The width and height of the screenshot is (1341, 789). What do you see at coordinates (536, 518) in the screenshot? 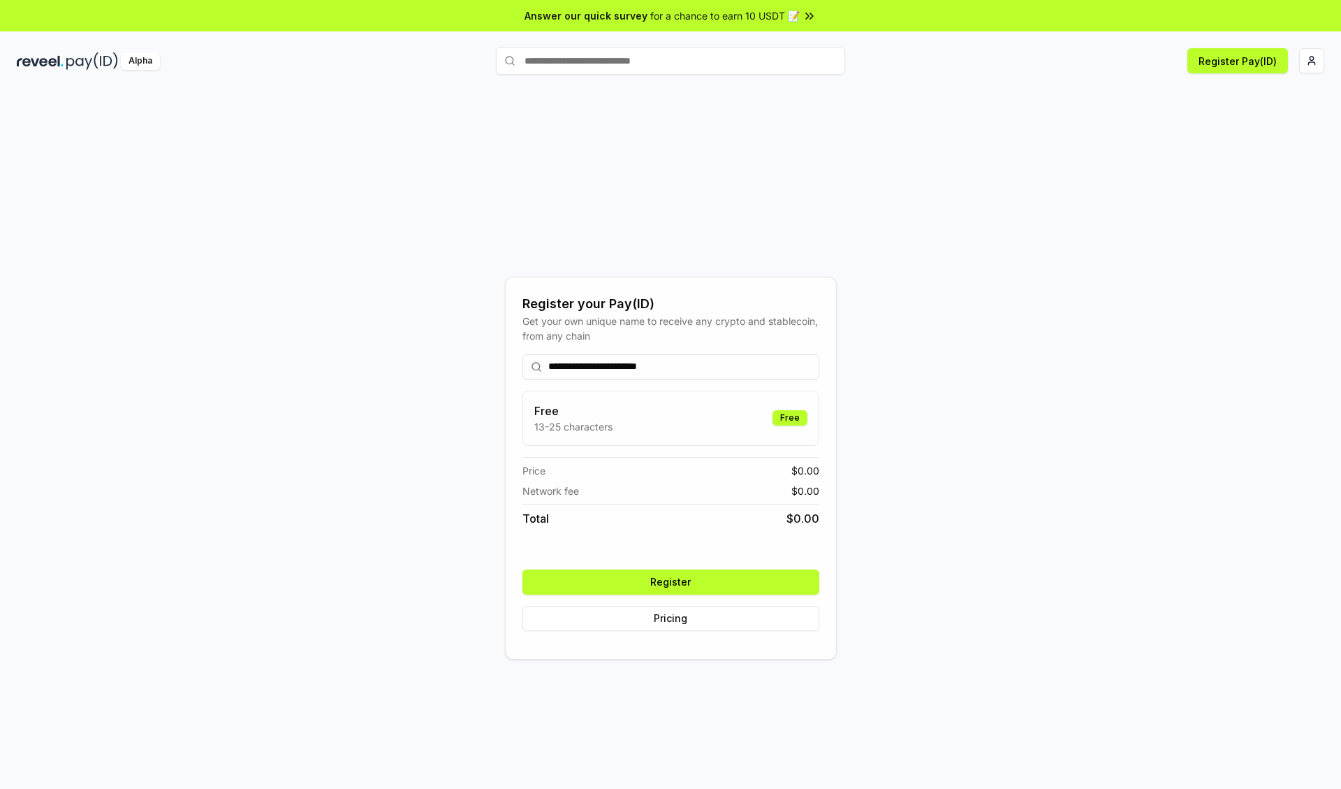
I see `span: Total` at bounding box center [536, 518].